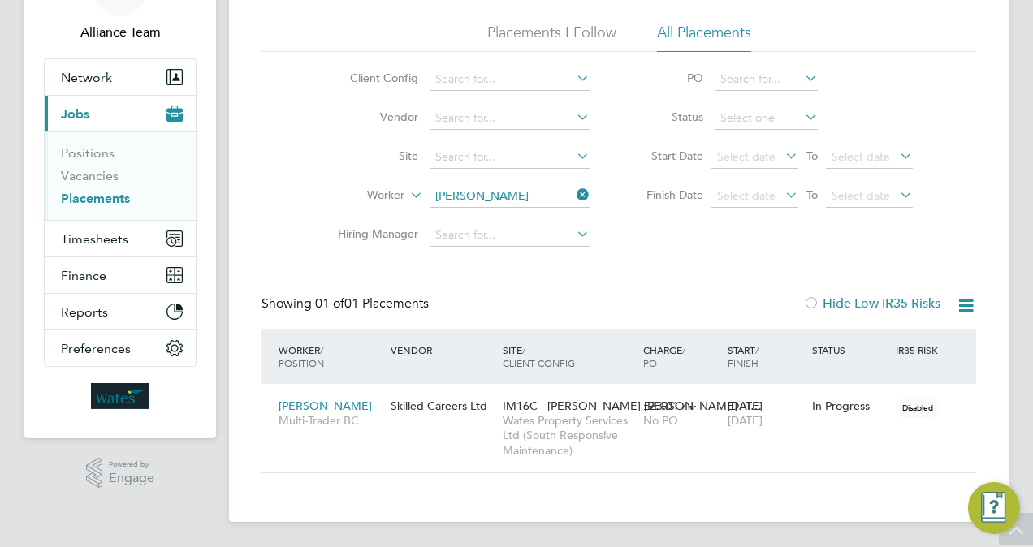 The image size is (1033, 547). What do you see at coordinates (75, 114) in the screenshot?
I see `span: Jobs` at bounding box center [75, 114].